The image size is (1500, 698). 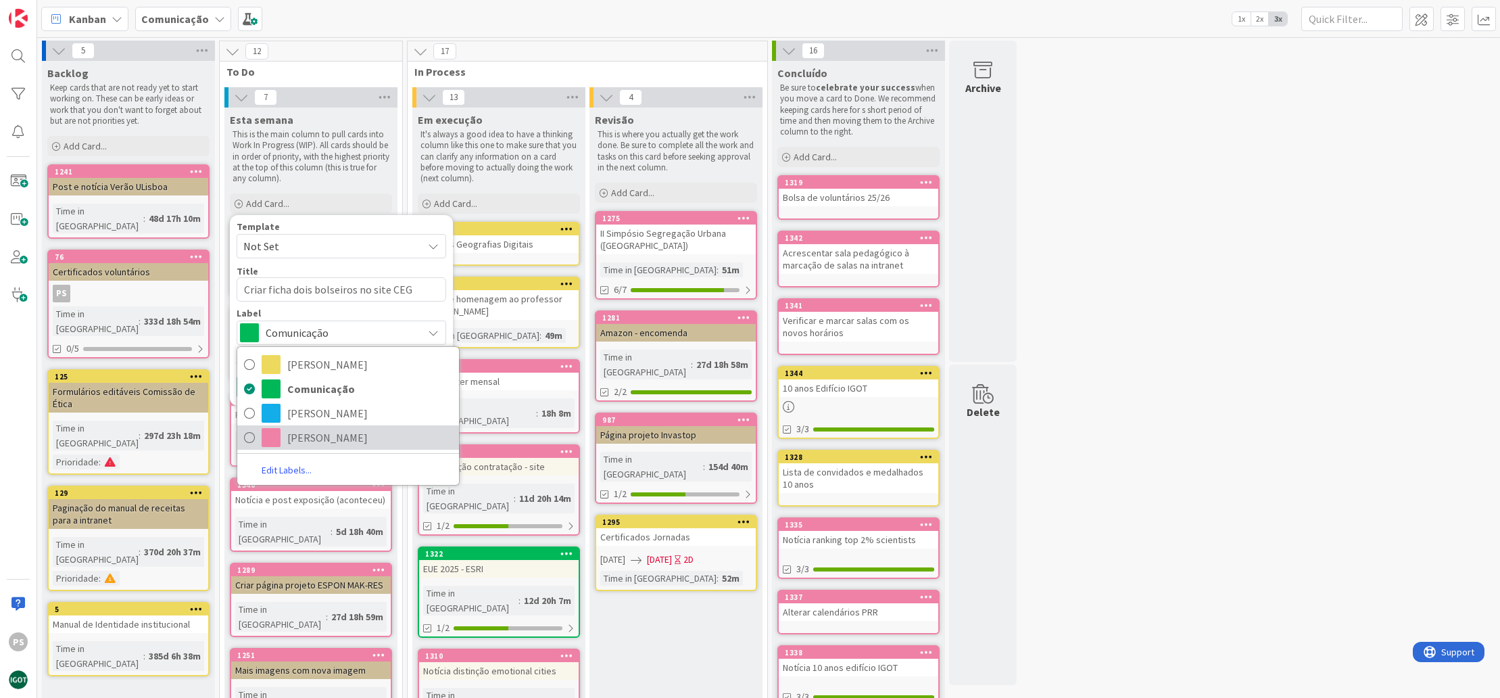 I want to click on div: Post novas docentes, so click(x=311, y=414).